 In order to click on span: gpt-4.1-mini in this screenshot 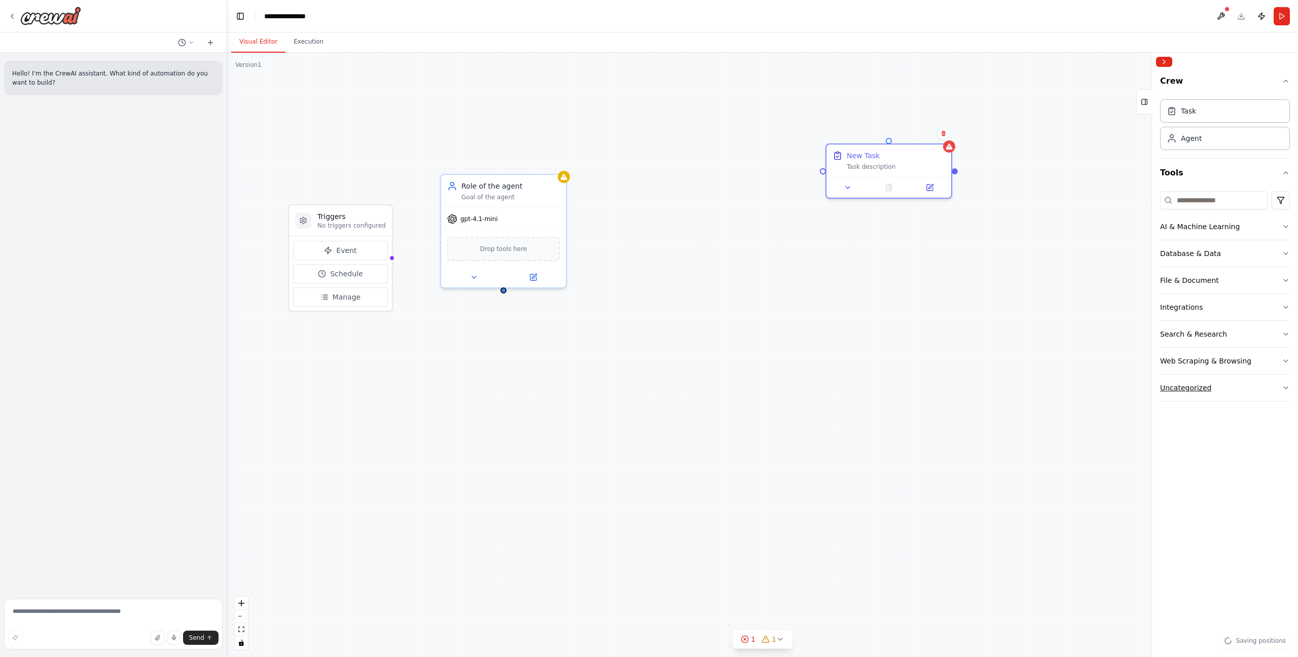, I will do `click(479, 219)`.